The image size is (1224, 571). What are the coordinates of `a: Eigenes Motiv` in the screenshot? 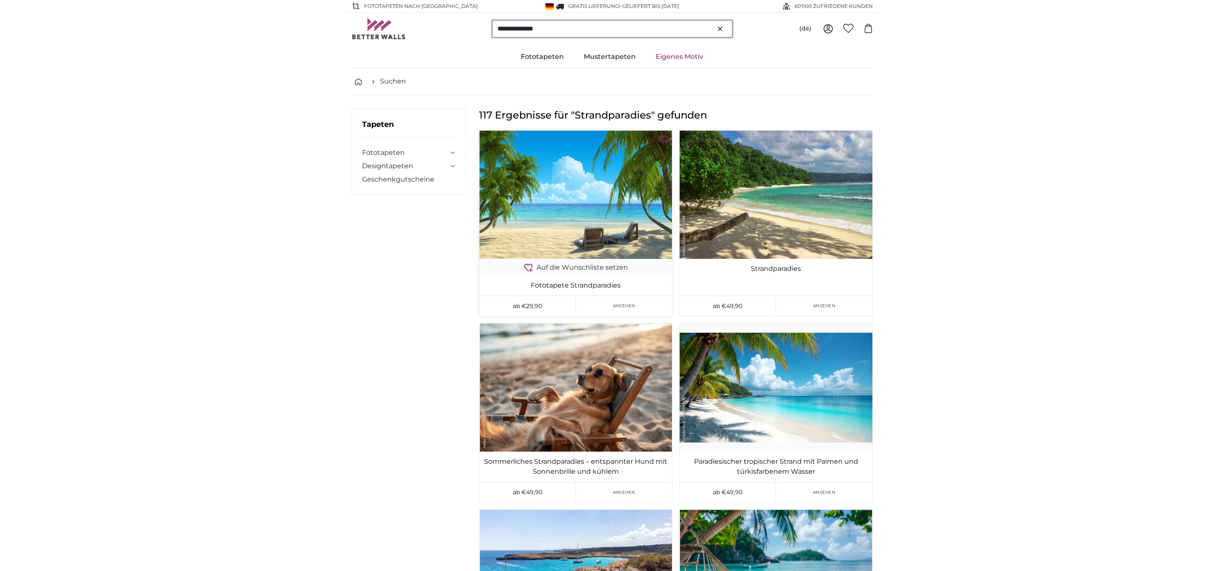 It's located at (679, 57).